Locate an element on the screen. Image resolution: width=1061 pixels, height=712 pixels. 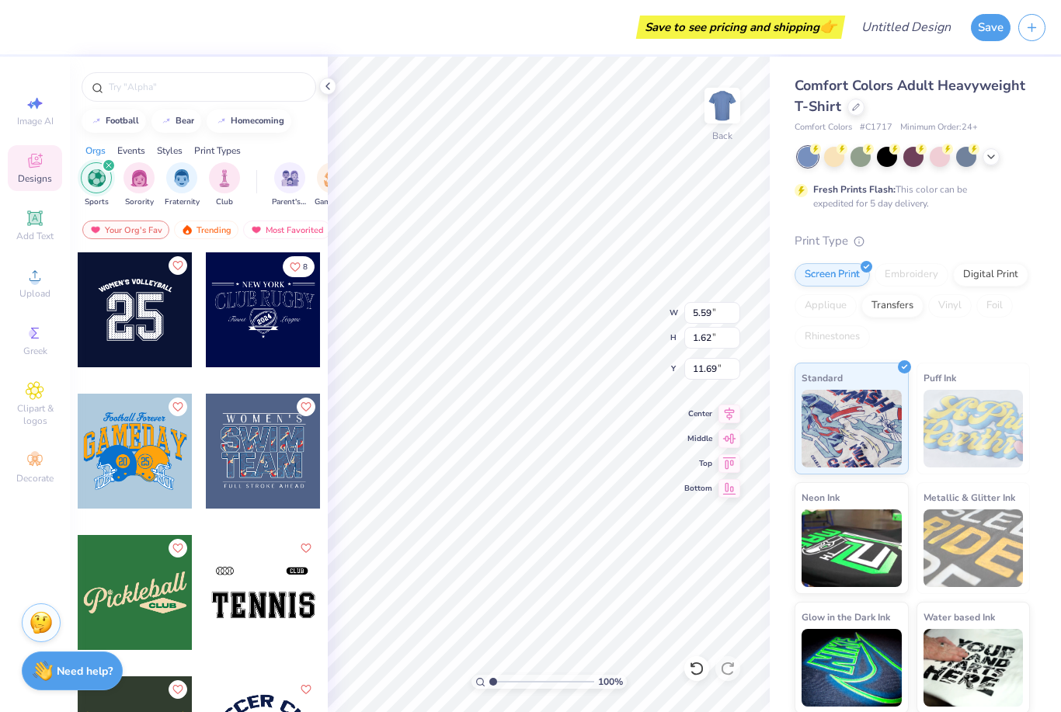
span: Sorority is located at coordinates (139, 202).